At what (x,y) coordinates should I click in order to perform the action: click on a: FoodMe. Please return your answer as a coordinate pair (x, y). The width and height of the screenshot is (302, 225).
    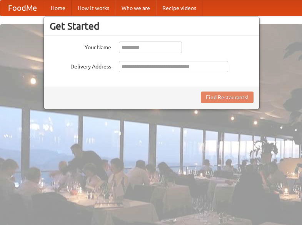
    Looking at the image, I should click on (22, 8).